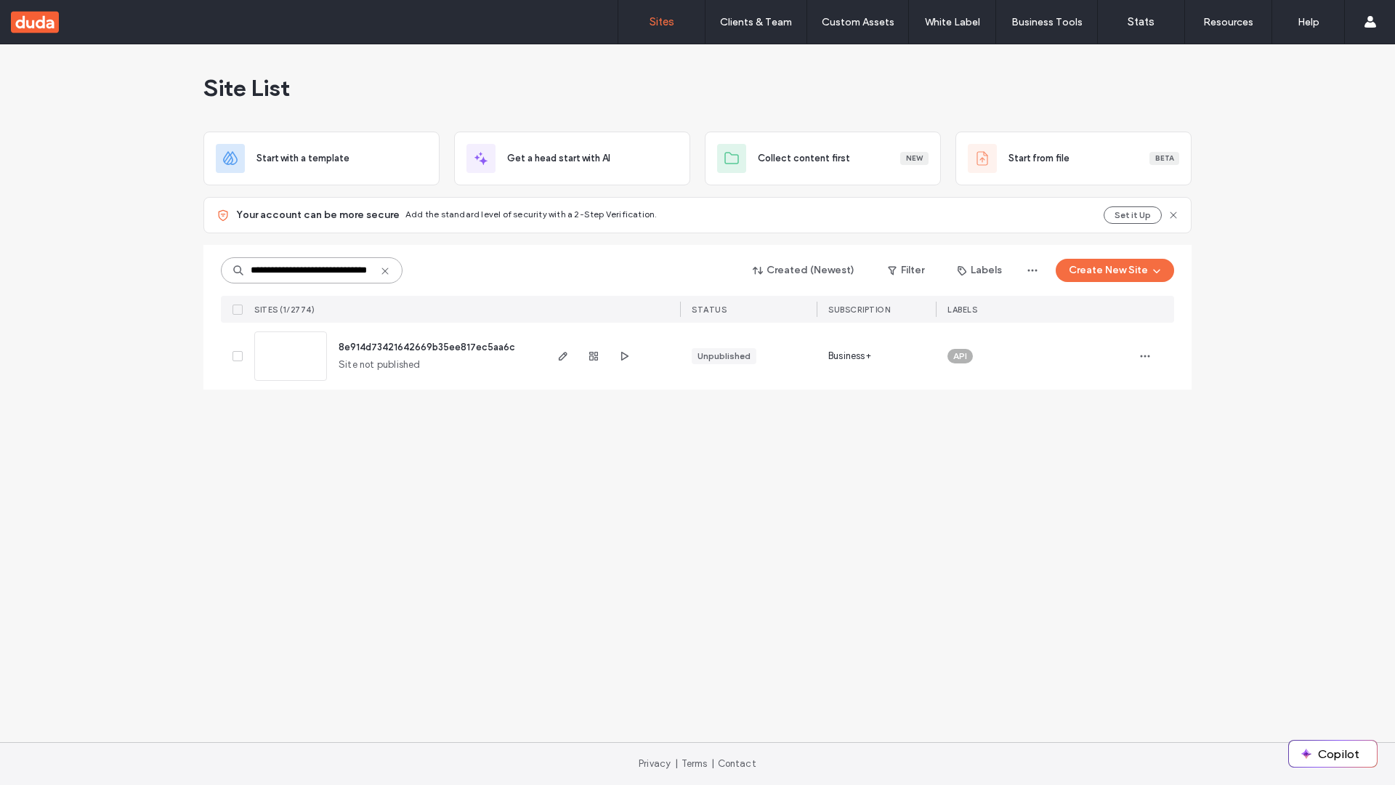 The width and height of the screenshot is (1395, 785). What do you see at coordinates (655, 763) in the screenshot?
I see `a: Privacy` at bounding box center [655, 763].